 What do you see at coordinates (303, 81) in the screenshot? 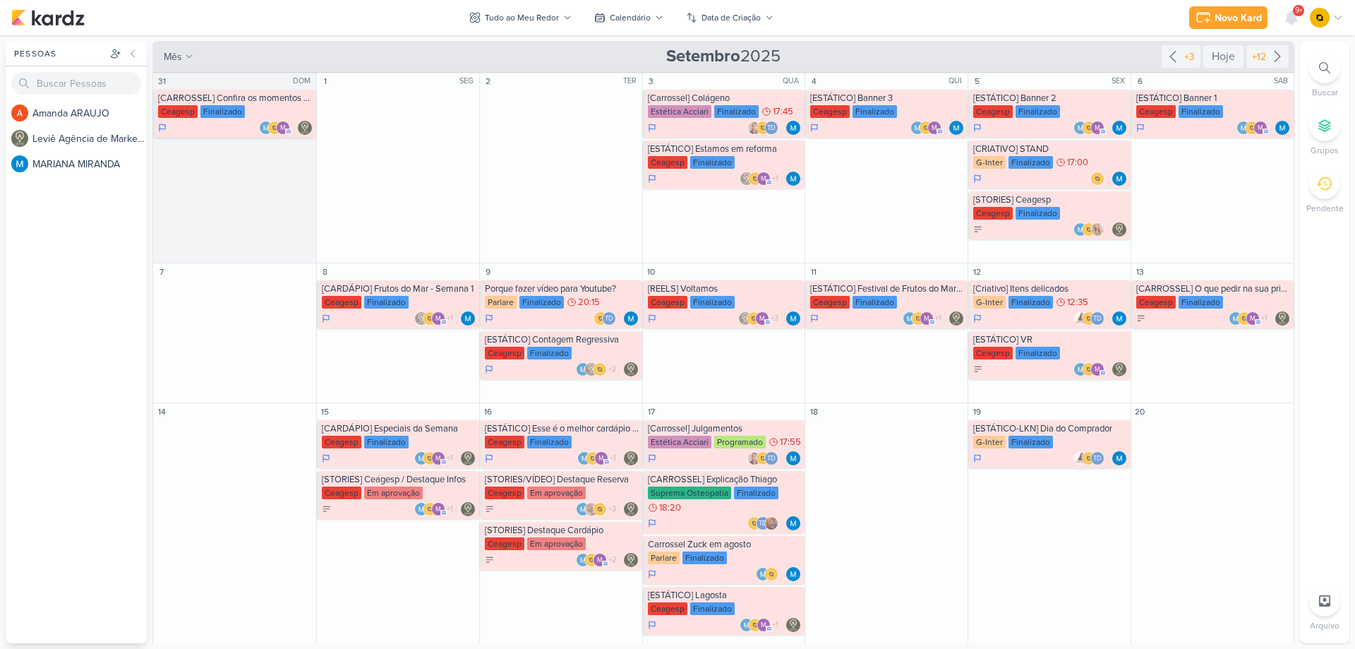
I see `div: DOM` at bounding box center [303, 81].